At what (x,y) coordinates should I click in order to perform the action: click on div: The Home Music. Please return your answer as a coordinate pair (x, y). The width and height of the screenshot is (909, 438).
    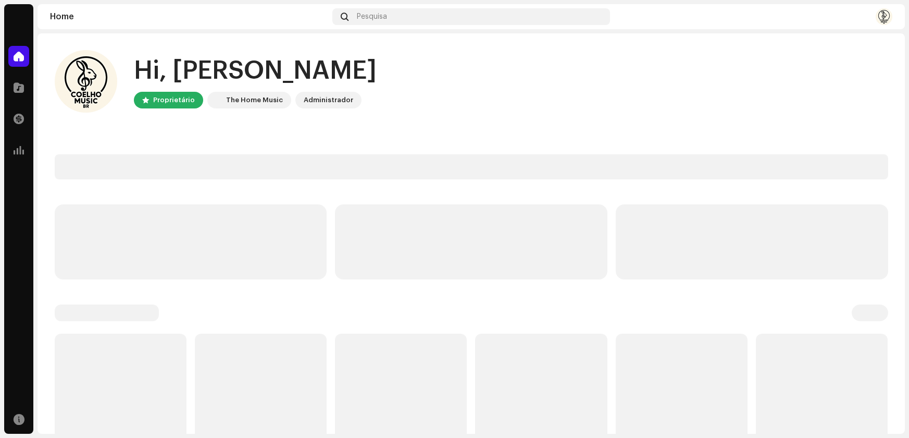
    Looking at the image, I should click on (254, 100).